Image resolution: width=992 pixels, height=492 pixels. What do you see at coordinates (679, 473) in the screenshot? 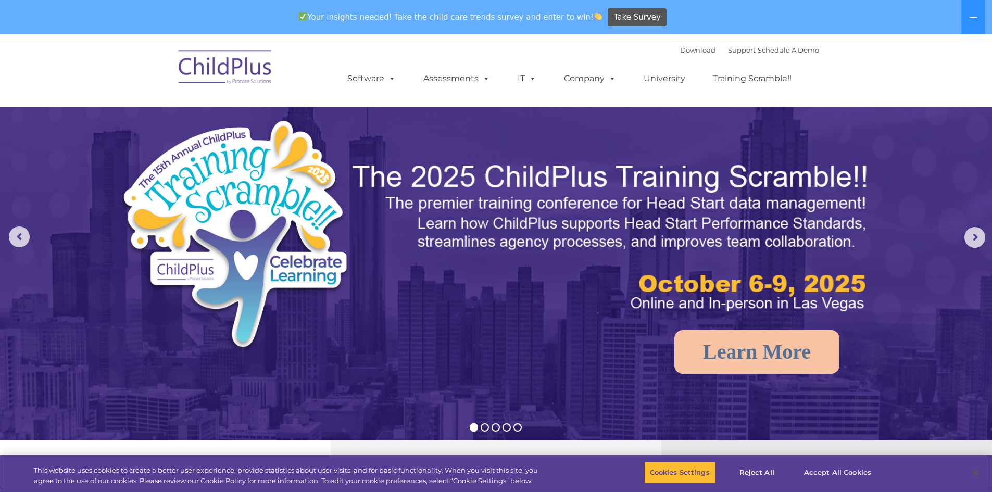
I see `button: Cookies Settings` at bounding box center [679, 473].